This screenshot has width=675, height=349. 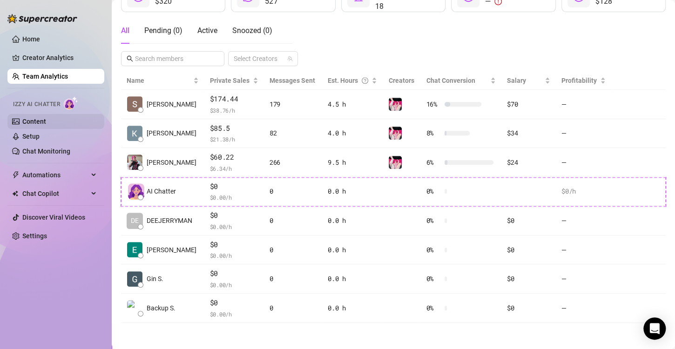 I want to click on span: $174.44, so click(x=234, y=99).